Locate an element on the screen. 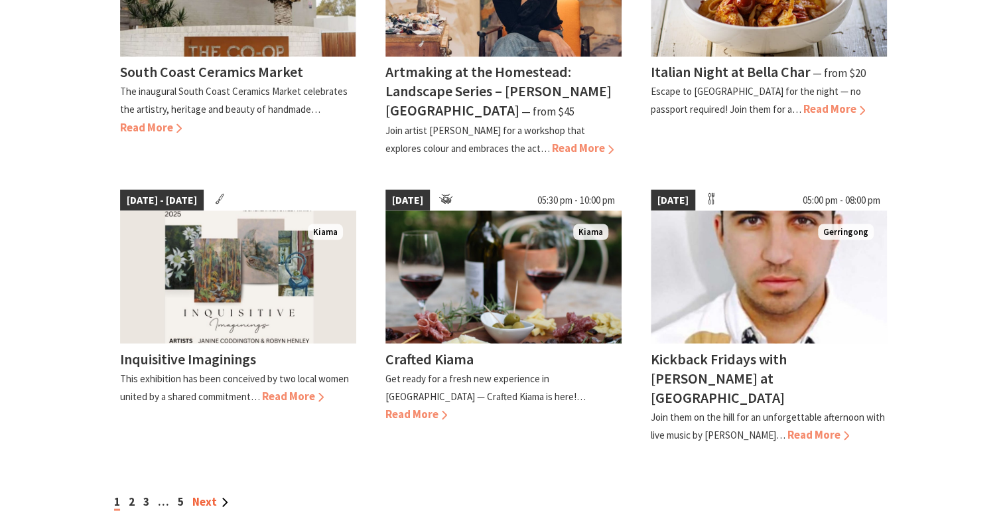 The image size is (1007, 511). span: ⁠— from $20 is located at coordinates (839, 73).